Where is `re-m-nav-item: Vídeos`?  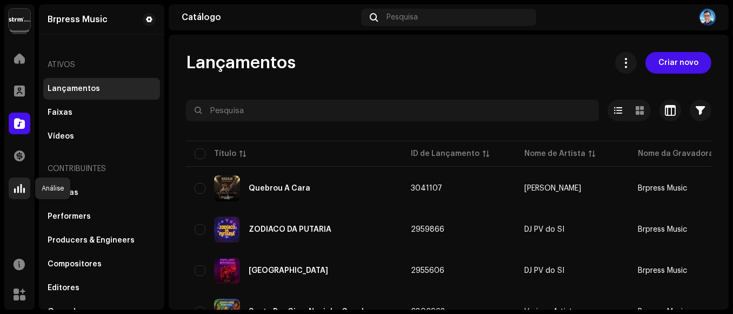 re-m-nav-item: Vídeos is located at coordinates (102, 136).